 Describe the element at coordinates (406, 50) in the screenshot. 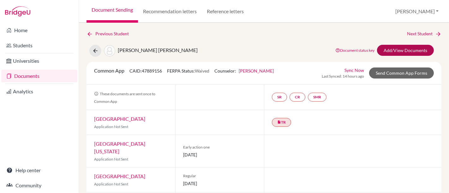

I see `a: Add/View Documents` at that location.